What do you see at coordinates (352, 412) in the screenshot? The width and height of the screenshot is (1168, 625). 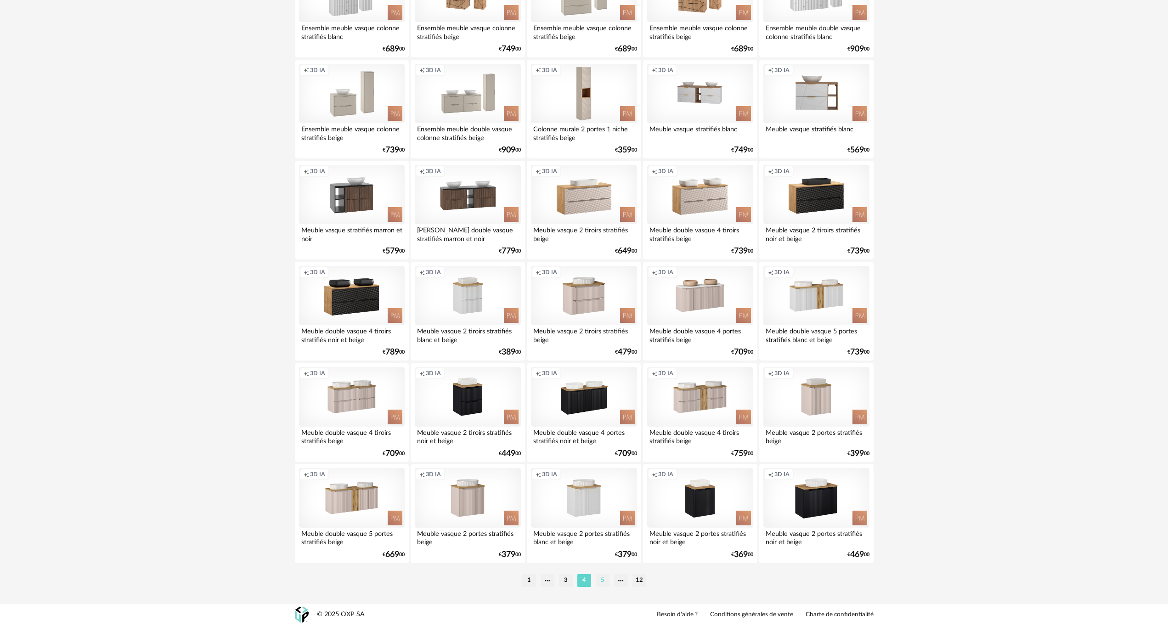 I see `a: Creation icon 3D IA Meuble double vasque 4 tiroirs stratifiés beige €70900` at bounding box center [352, 412].